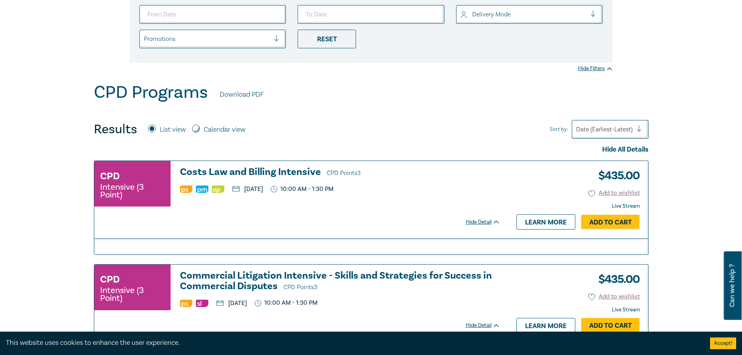 This screenshot has height=355, width=742. I want to click on h3: Costs Law and Billing Intensive, so click(340, 173).